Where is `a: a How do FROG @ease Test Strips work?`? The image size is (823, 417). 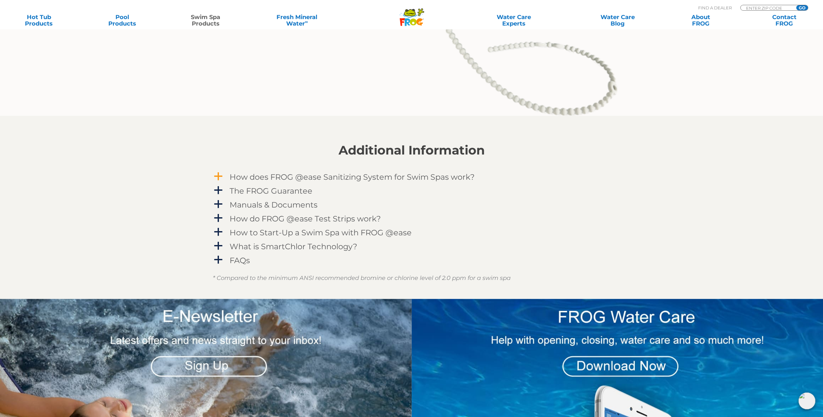
a: a How do FROG @ease Test Strips work? is located at coordinates (412, 219).